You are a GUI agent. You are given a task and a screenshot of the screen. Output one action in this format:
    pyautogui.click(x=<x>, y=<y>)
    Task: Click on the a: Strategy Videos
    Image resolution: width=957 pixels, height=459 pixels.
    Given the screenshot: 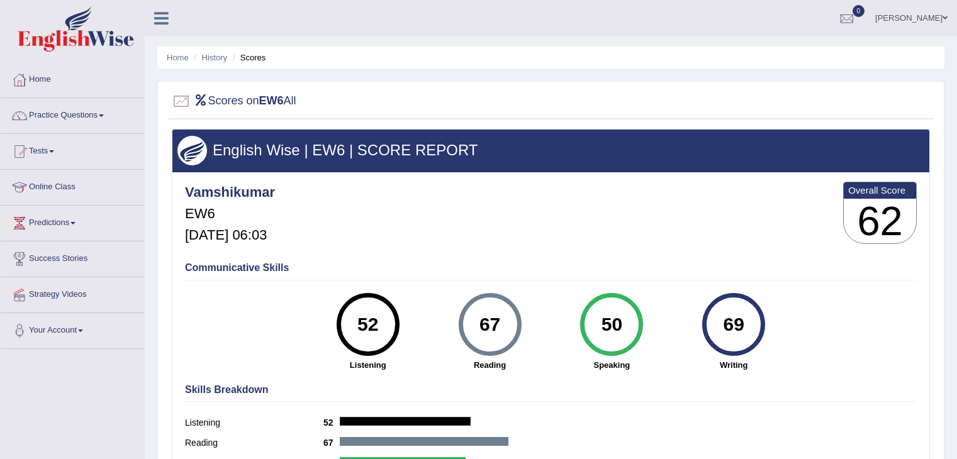 What is the action you would take?
    pyautogui.click(x=72, y=293)
    